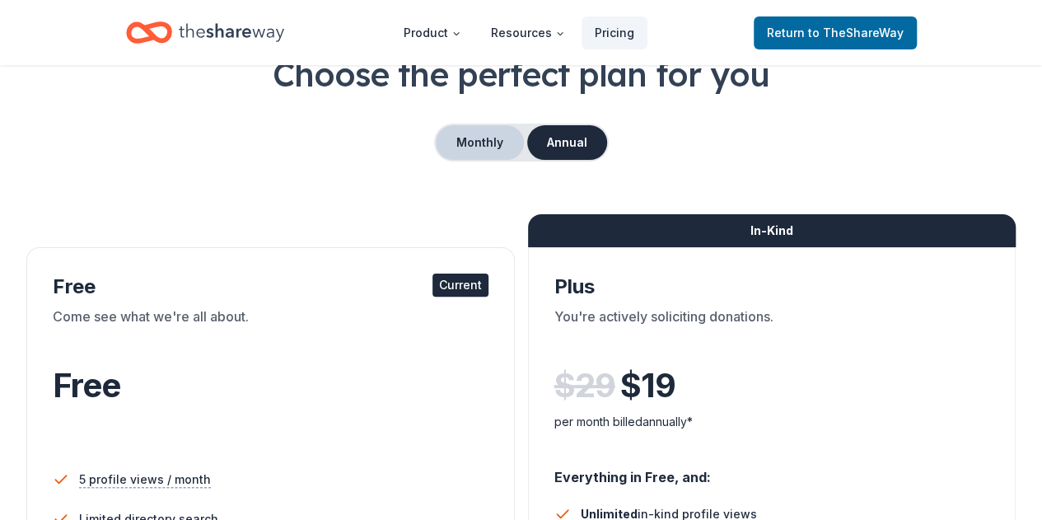 The image size is (1042, 520). What do you see at coordinates (772, 231) in the screenshot?
I see `div: In-Kind` at bounding box center [772, 231].